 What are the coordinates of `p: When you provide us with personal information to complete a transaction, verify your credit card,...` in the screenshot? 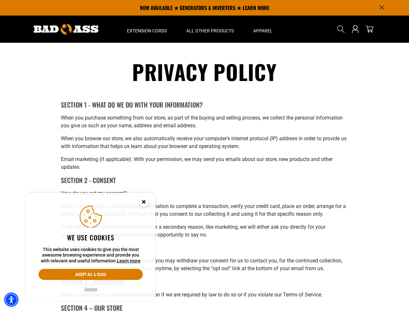 It's located at (205, 210).